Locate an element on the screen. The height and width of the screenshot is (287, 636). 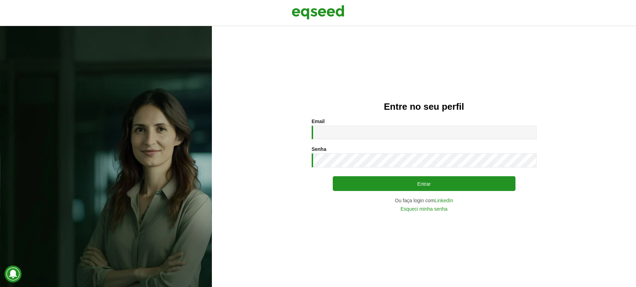
label: Senha is located at coordinates (319, 149).